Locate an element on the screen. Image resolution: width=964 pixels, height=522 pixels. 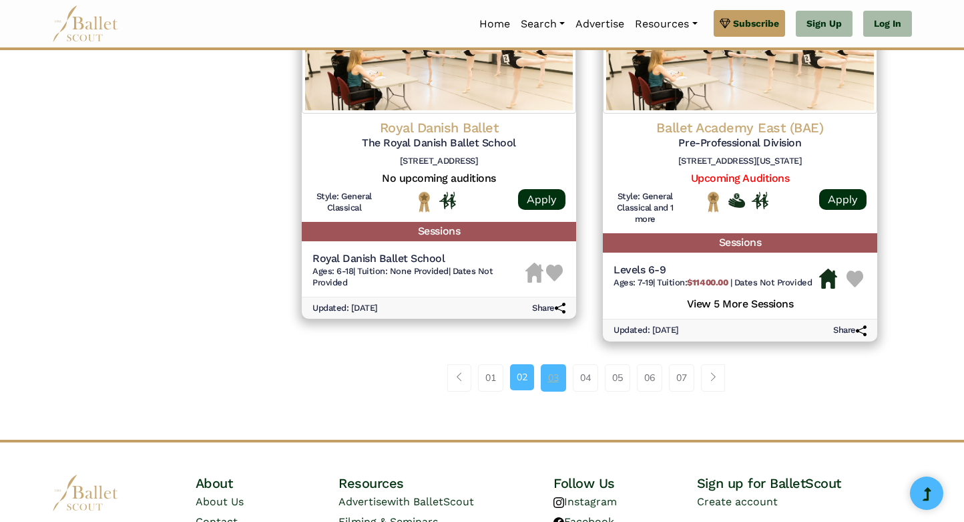
a: About Us is located at coordinates (220, 501).